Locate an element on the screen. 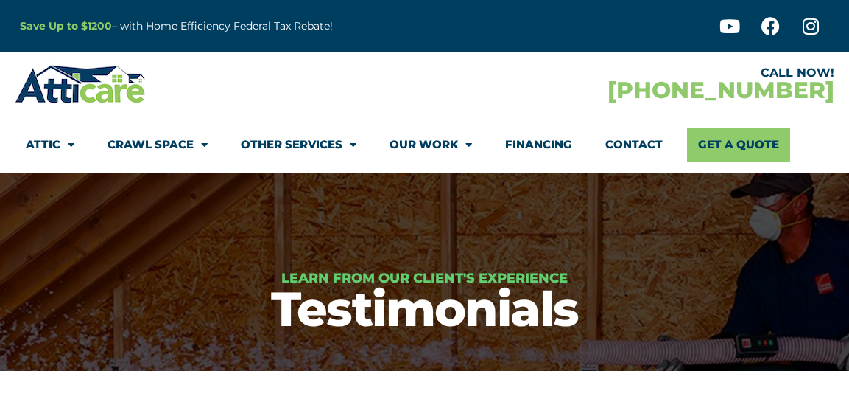  a: Contact is located at coordinates (634, 144).